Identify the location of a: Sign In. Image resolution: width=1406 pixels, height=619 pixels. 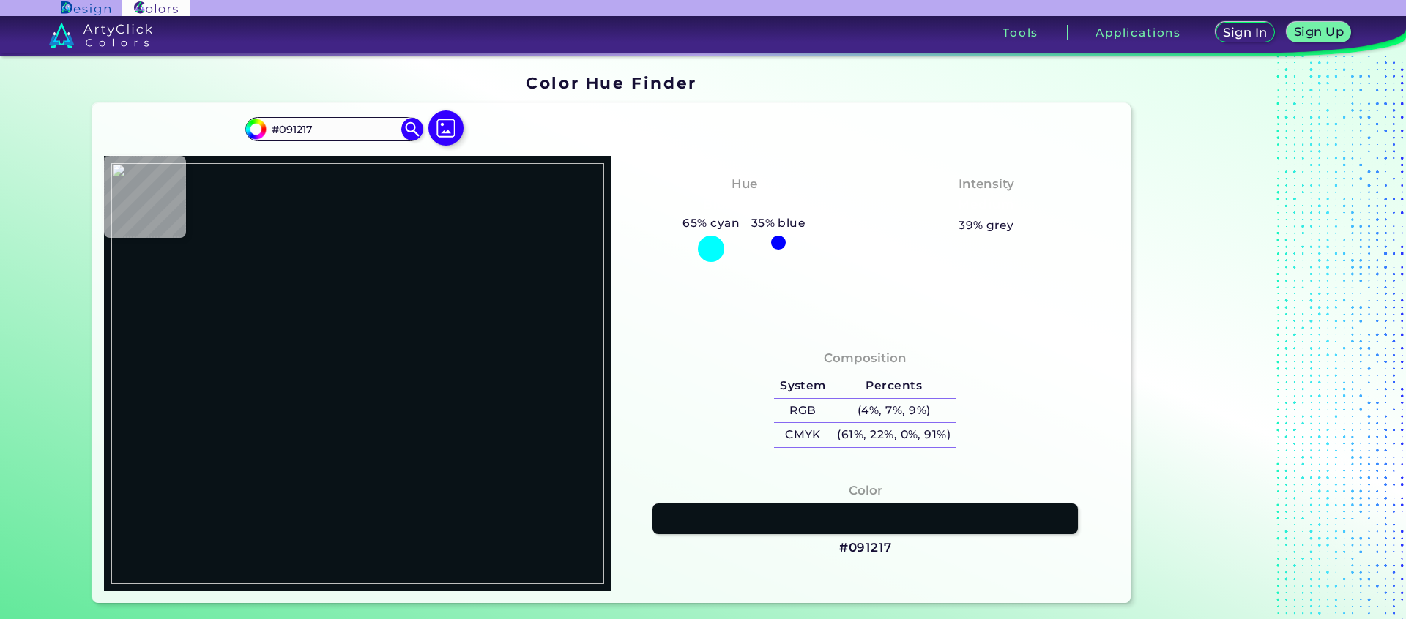
(1245, 32).